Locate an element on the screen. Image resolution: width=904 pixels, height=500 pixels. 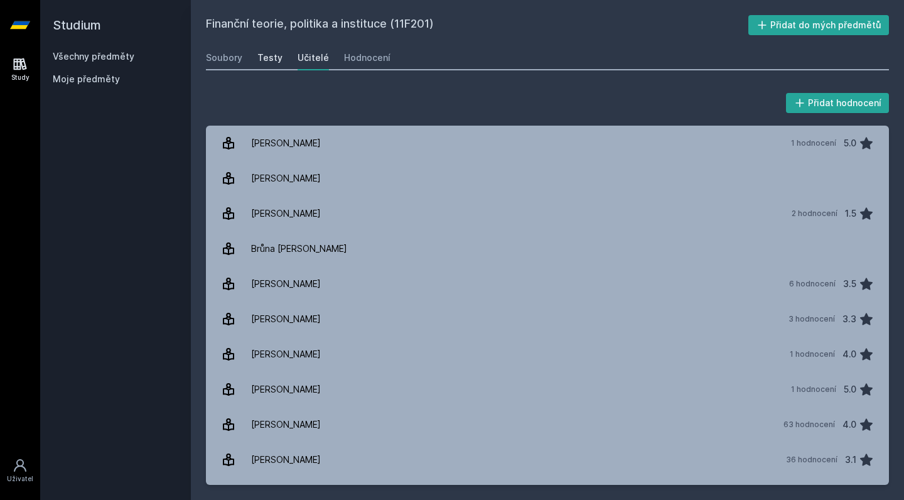
div: 3 hodnocení is located at coordinates (812, 319).